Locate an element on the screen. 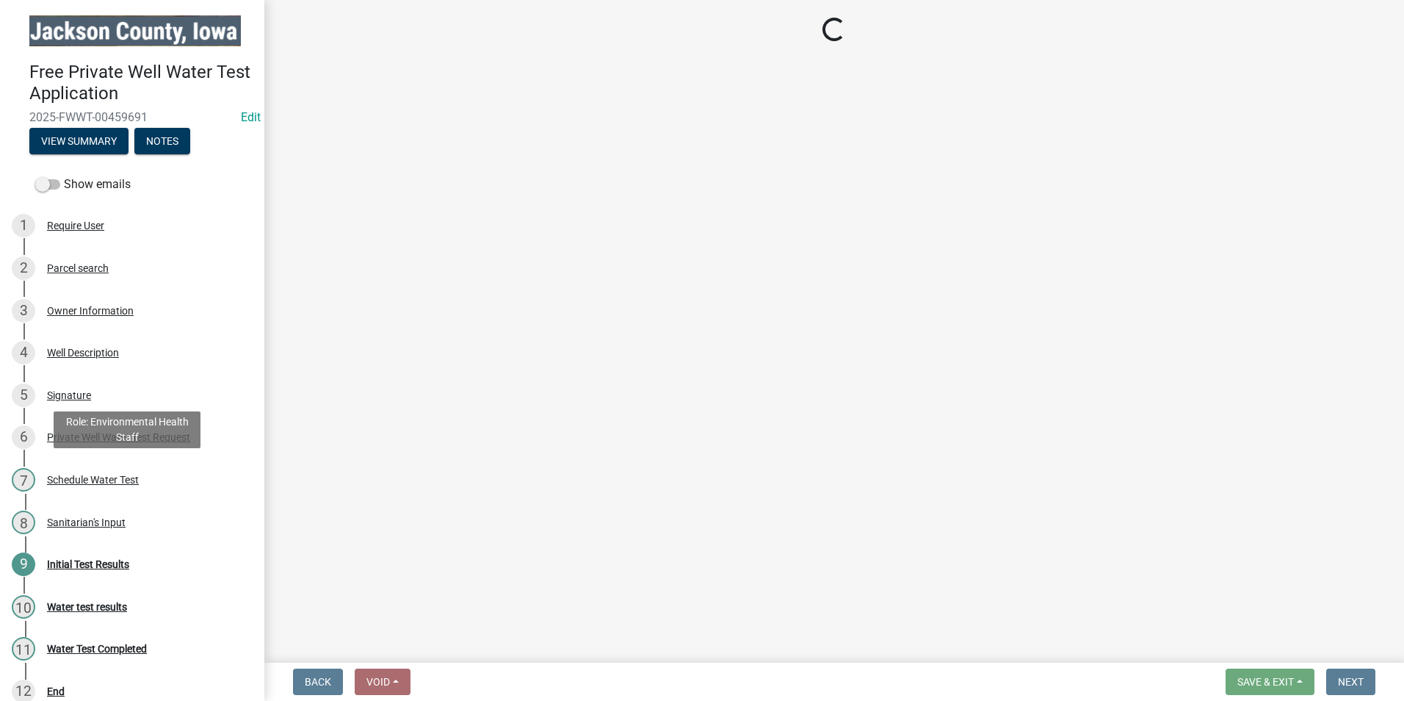 This screenshot has height=701, width=1404. div: 9 is located at coordinates (24, 564).